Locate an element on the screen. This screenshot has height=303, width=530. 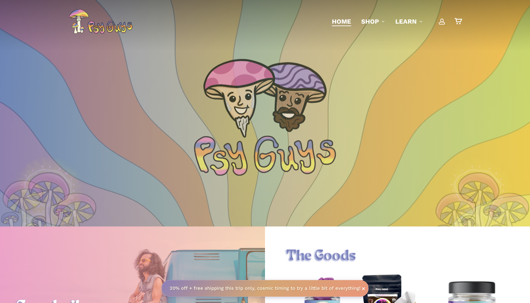
img: PsyGuys is located at coordinates (101, 21).